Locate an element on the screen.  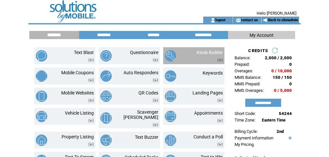
img: text-blast.png is located at coordinates (41, 56).